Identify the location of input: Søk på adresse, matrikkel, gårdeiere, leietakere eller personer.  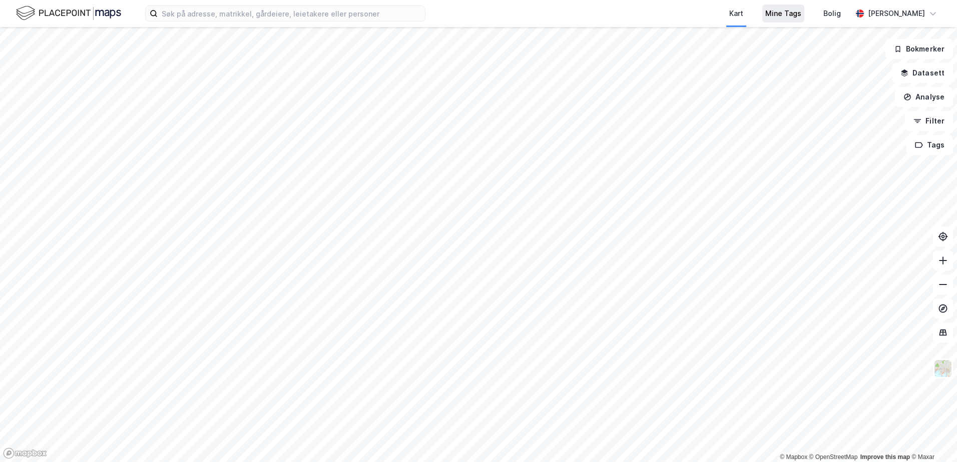
(291, 14).